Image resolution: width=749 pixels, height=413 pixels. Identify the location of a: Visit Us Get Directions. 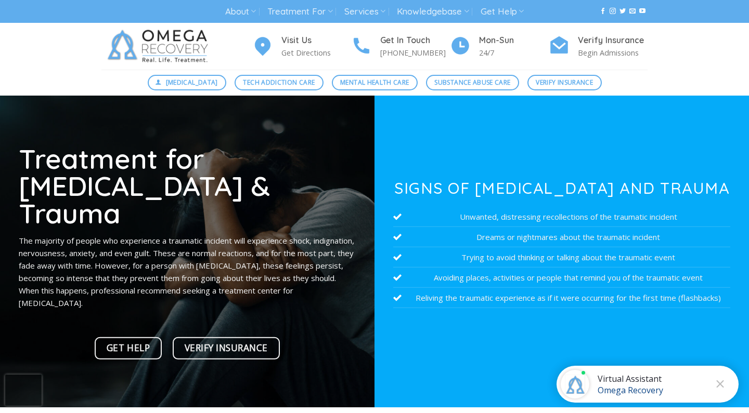
(302, 46).